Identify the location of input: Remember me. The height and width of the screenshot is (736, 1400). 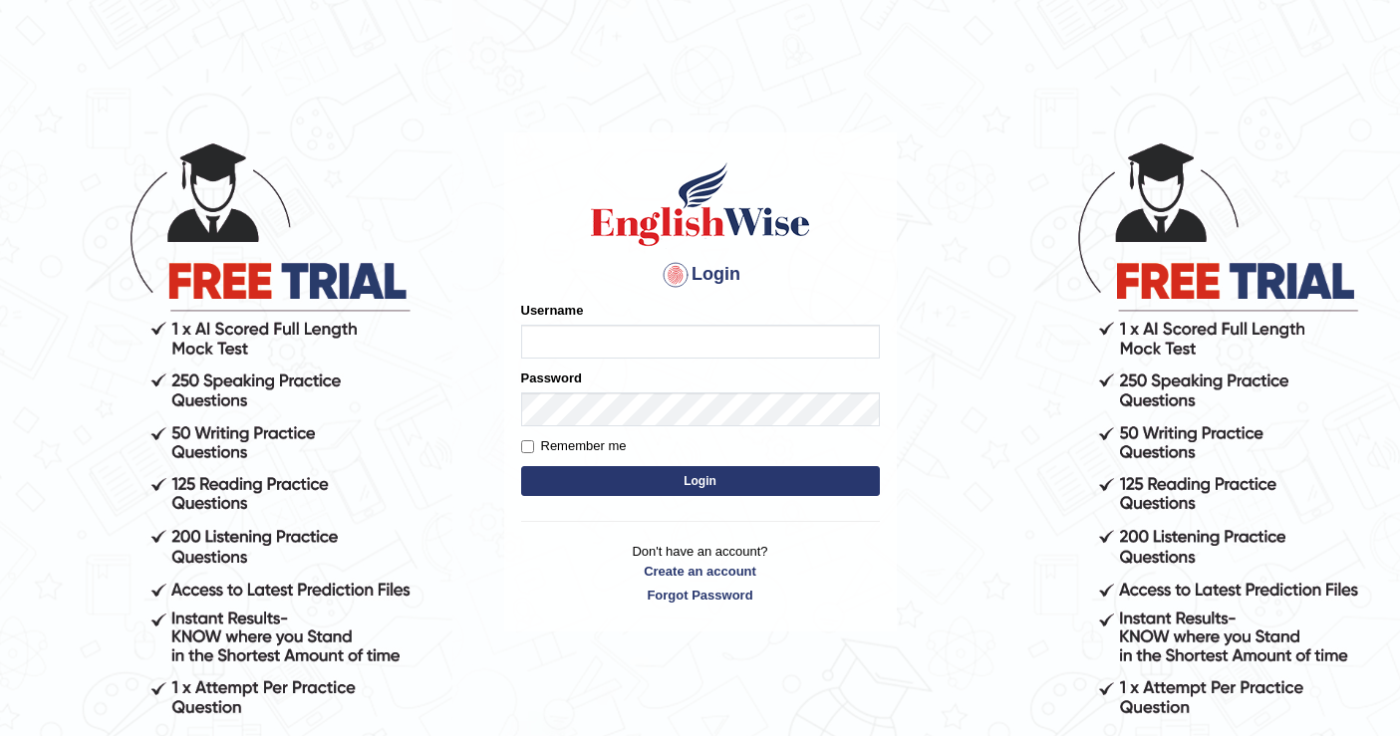
(527, 446).